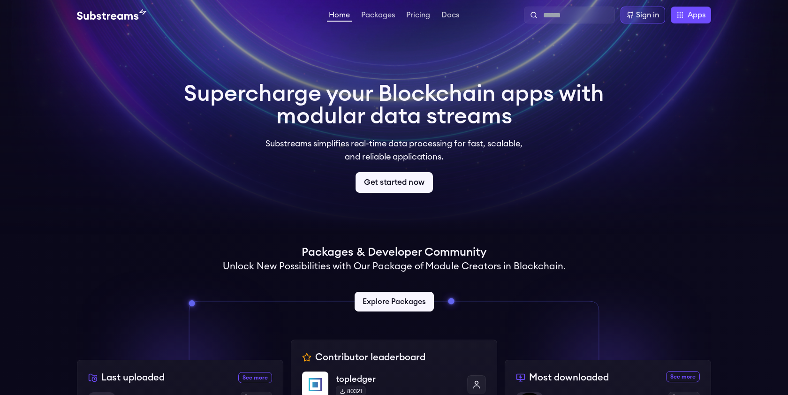 The height and width of the screenshot is (395, 788). What do you see at coordinates (394, 252) in the screenshot?
I see `h1: Packages & Developer Community` at bounding box center [394, 252].